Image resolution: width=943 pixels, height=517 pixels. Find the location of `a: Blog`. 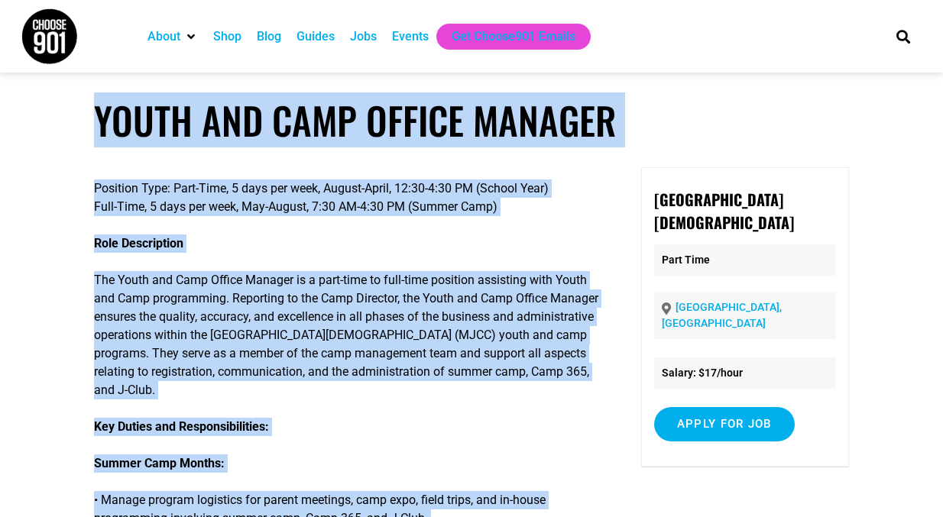

a: Blog is located at coordinates (269, 37).